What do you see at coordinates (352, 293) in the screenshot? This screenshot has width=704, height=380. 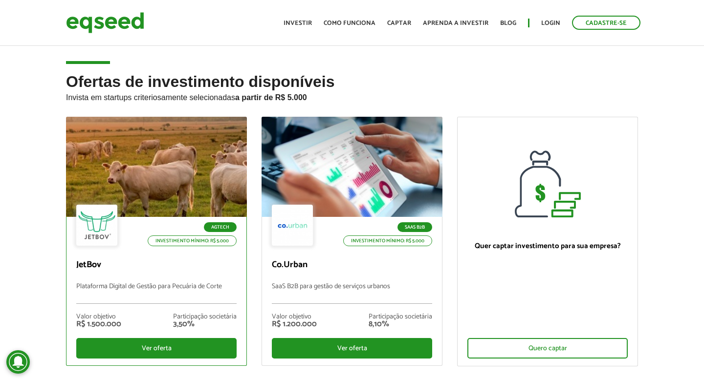 I see `p: SaaS B2B para gestão de serviços urbanos` at bounding box center [352, 293].